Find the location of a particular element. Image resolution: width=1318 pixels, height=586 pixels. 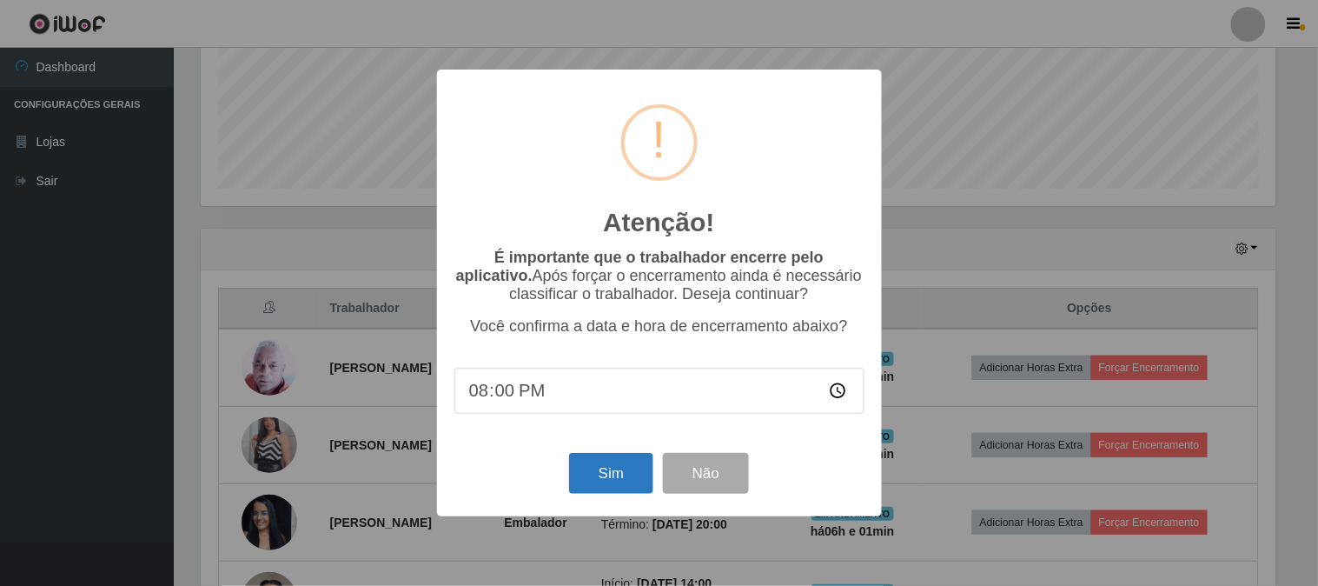

button: Sim is located at coordinates (611, 473).